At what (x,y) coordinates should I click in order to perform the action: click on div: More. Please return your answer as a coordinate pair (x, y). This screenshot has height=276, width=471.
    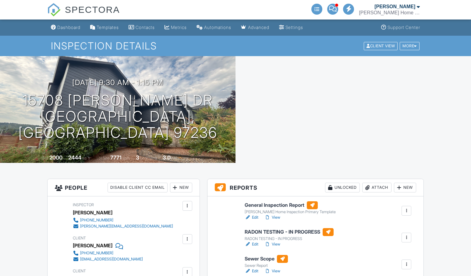
    Looking at the image, I should click on (410, 46).